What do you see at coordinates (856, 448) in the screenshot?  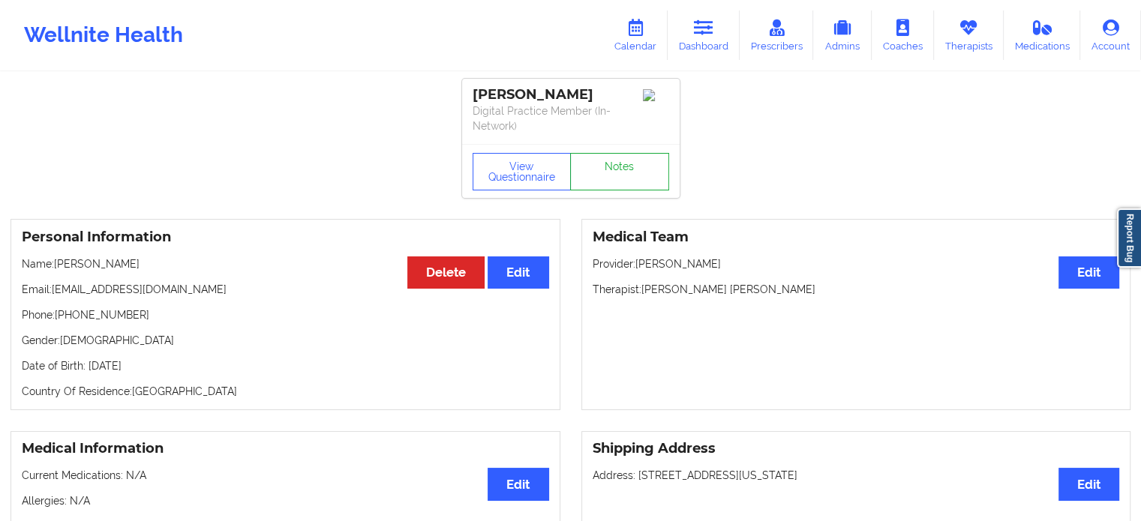 I see `h3: Shipping Address` at bounding box center [856, 448].